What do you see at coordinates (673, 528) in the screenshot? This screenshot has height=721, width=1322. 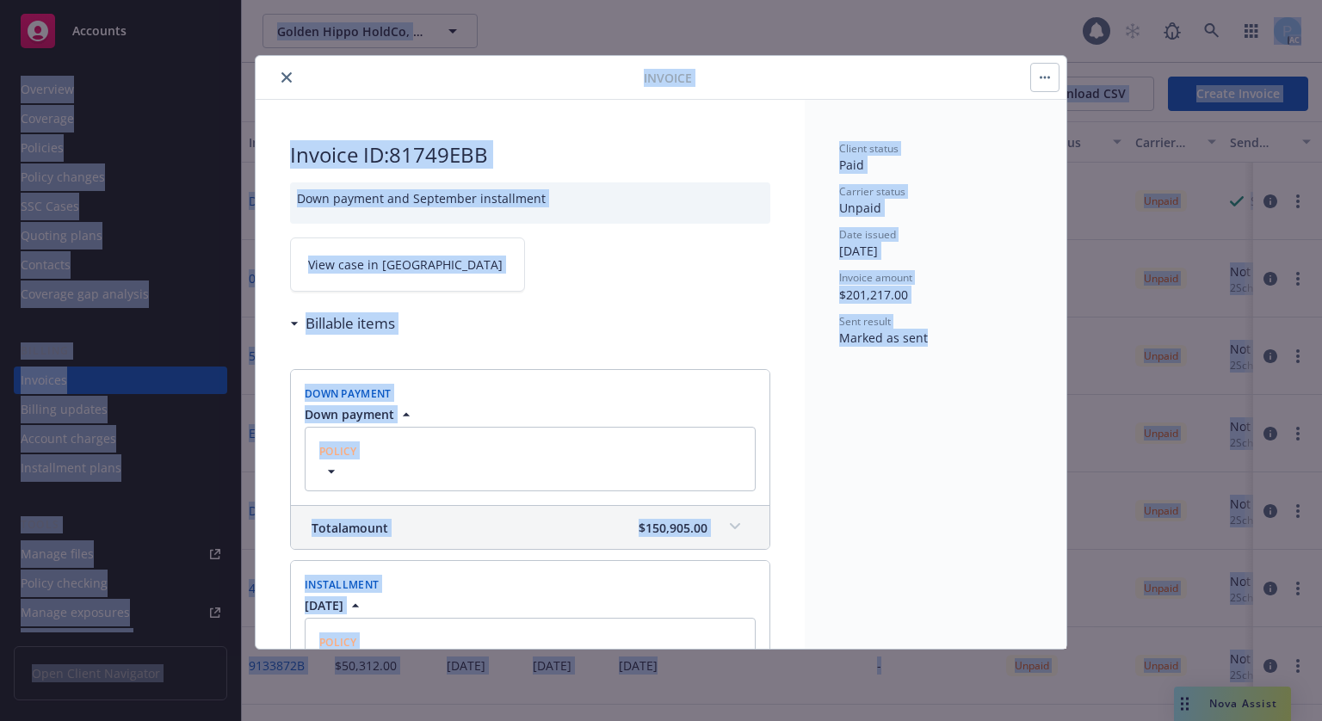 I see `span: $150,905.00` at bounding box center [673, 528].